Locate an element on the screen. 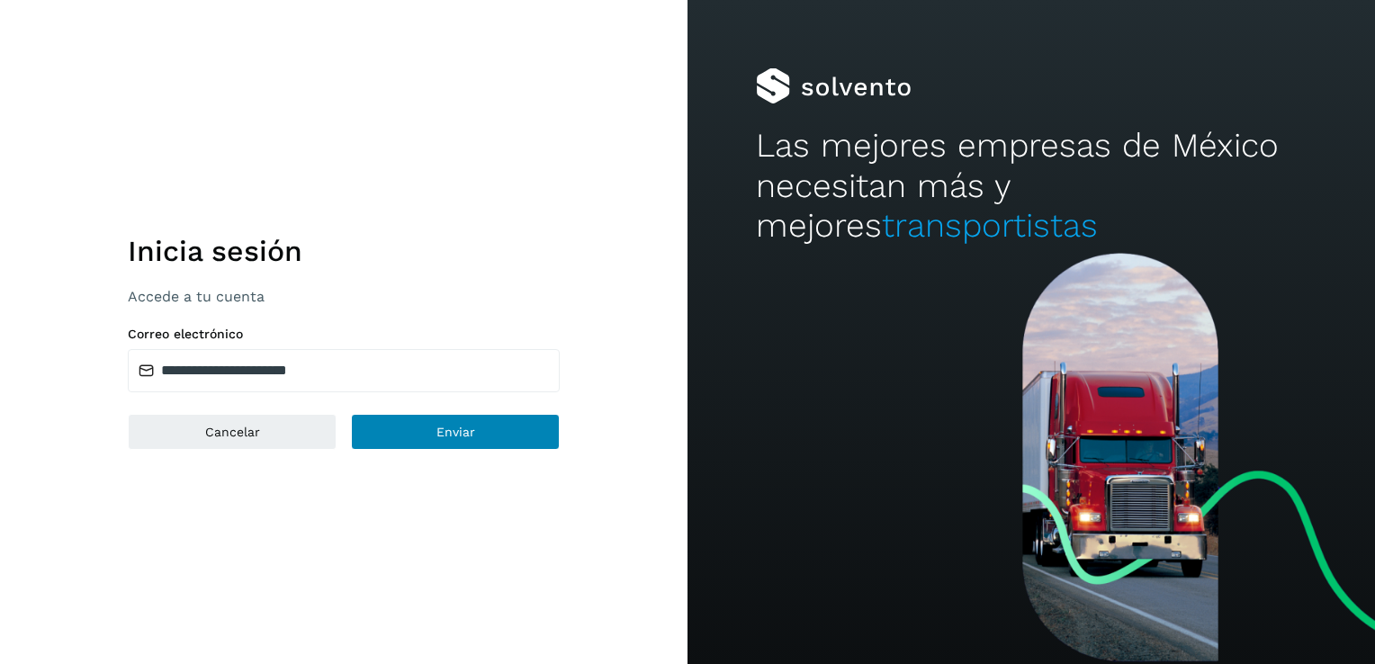 Image resolution: width=1375 pixels, height=664 pixels. h1: Inicia sesión is located at coordinates (344, 251).